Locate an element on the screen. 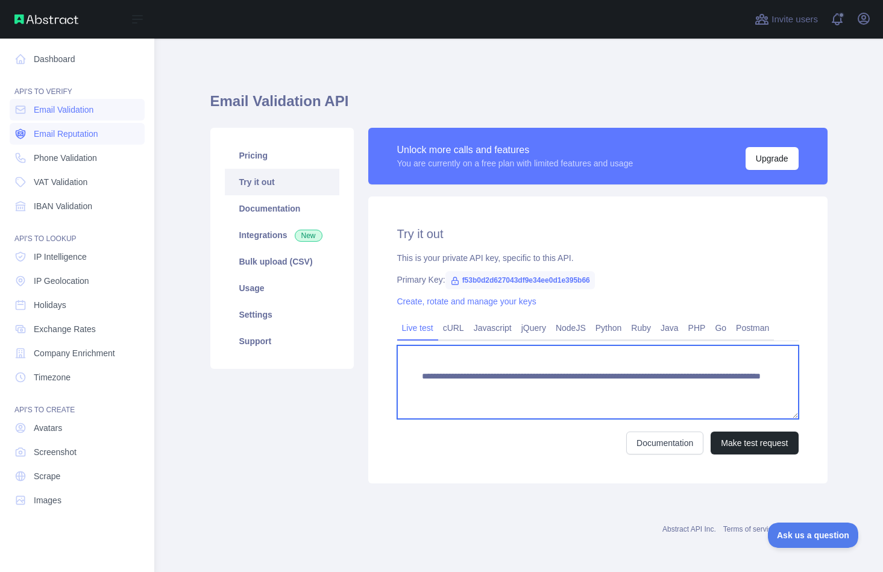 The image size is (883, 572). a: IP Geolocation is located at coordinates (77, 281).